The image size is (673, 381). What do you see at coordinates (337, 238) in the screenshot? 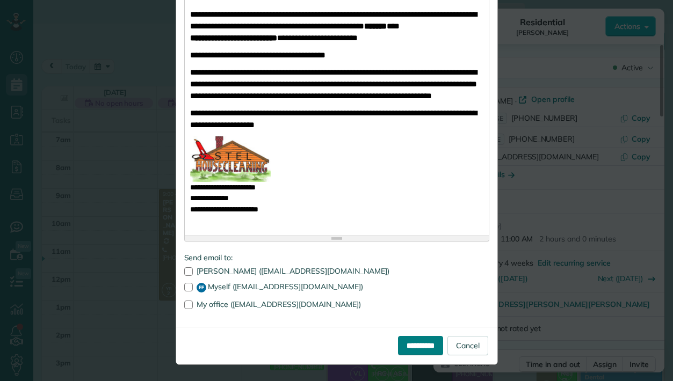
I see `div: Resize` at bounding box center [337, 238].